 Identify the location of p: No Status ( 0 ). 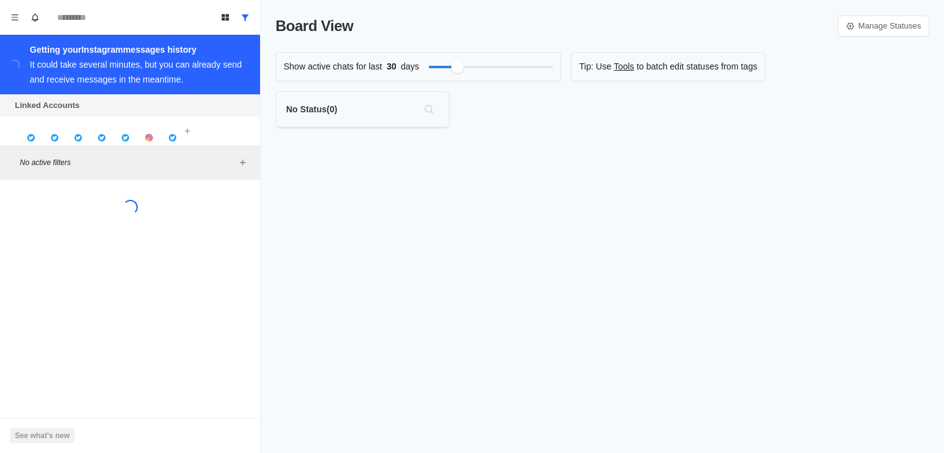
(312, 109).